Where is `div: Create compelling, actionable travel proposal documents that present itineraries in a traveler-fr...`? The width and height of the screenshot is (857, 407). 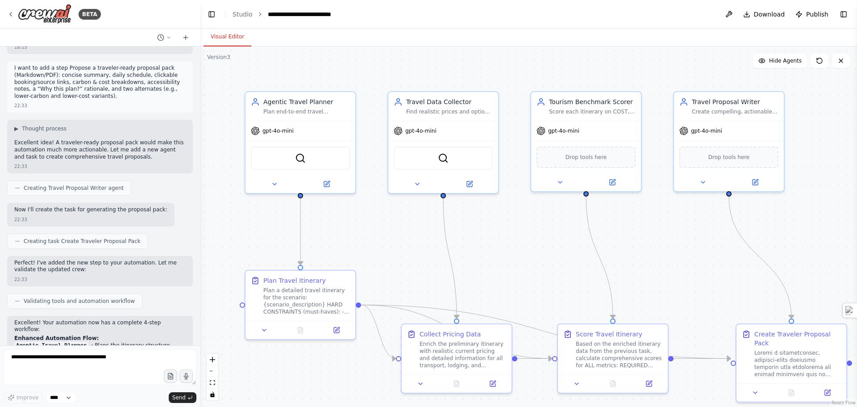
div: Create compelling, actionable travel proposal documents that present itineraries in a traveler-fr... is located at coordinates (736, 112).